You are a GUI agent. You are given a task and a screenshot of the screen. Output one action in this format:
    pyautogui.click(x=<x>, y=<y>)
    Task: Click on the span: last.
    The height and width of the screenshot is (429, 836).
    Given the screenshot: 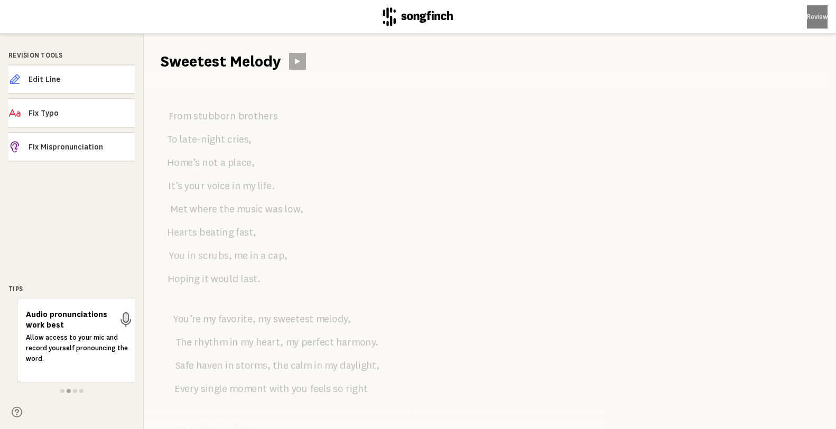 What is the action you would take?
    pyautogui.click(x=251, y=279)
    